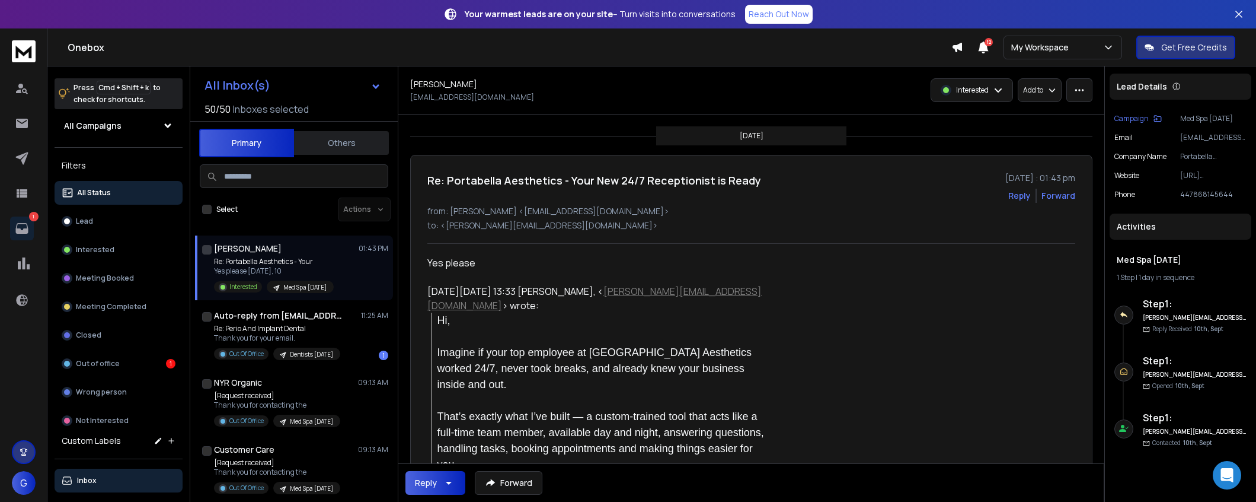  I want to click on img: logo, so click(24, 51).